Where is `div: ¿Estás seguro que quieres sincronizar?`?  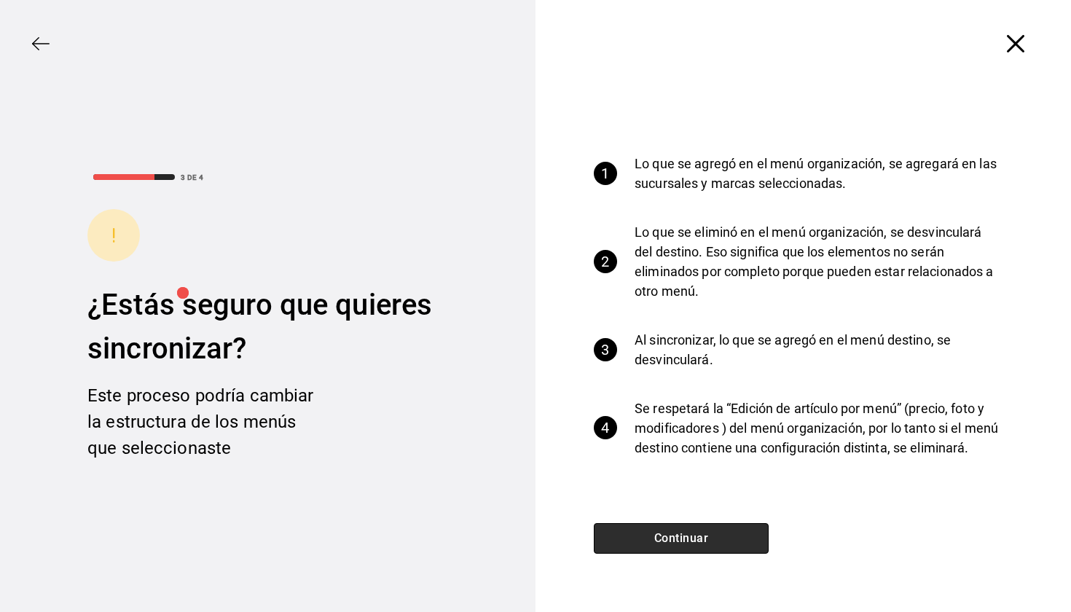 div: ¿Estás seguro que quieres sincronizar? is located at coordinates (267, 327).